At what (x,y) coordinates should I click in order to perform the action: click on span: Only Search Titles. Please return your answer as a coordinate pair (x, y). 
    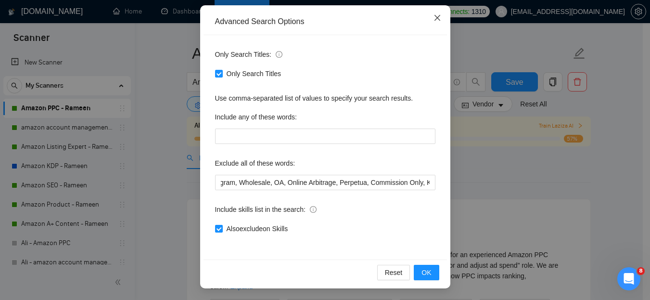
    Looking at the image, I should click on (254, 74).